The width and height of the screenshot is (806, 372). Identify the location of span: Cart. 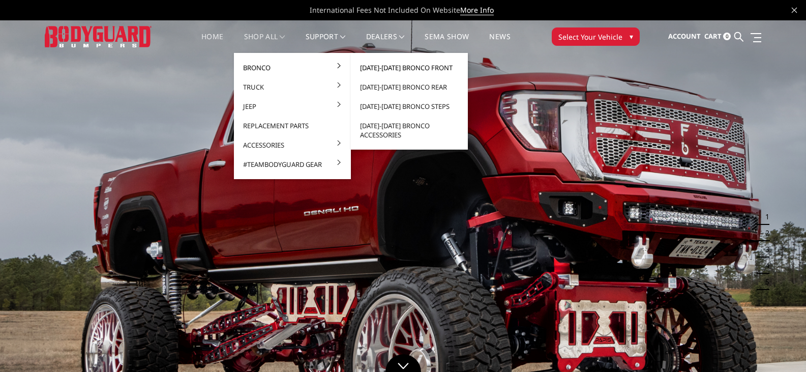
(713, 36).